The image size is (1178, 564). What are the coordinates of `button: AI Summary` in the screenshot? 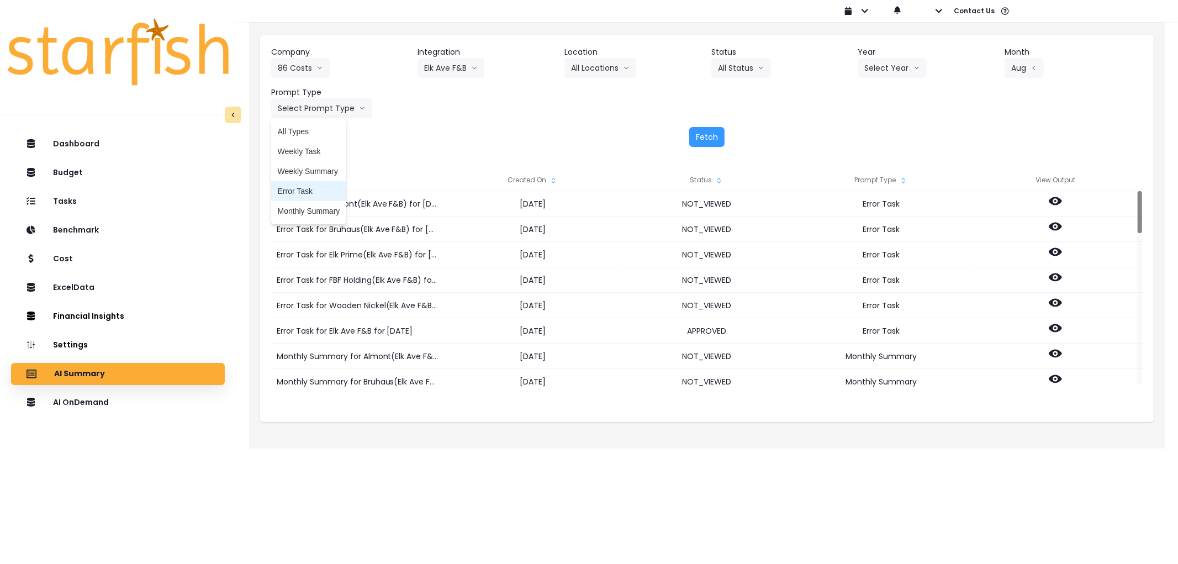 It's located at (118, 374).